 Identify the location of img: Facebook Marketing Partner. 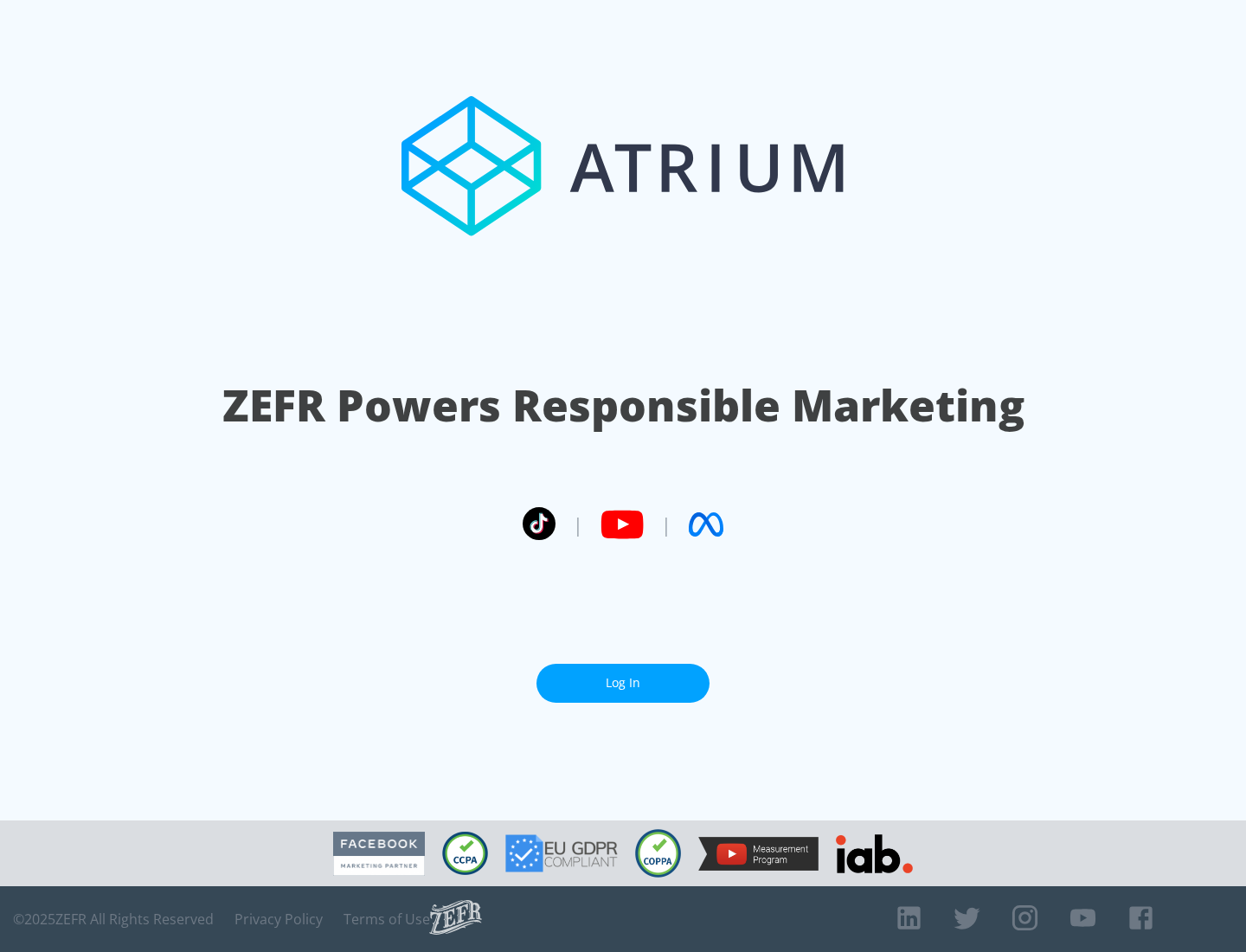
(379, 853).